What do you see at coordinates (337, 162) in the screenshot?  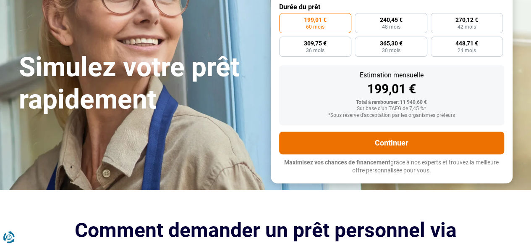 I see `span: Maximisez vos chances de financement` at bounding box center [337, 162].